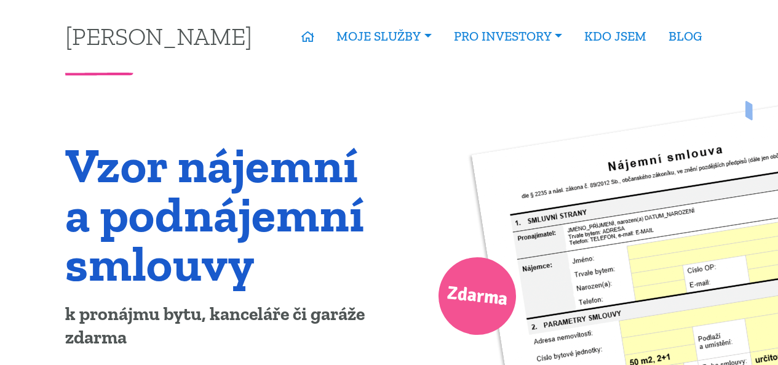  Describe the element at coordinates (685, 36) in the screenshot. I see `a: BLOG` at that location.